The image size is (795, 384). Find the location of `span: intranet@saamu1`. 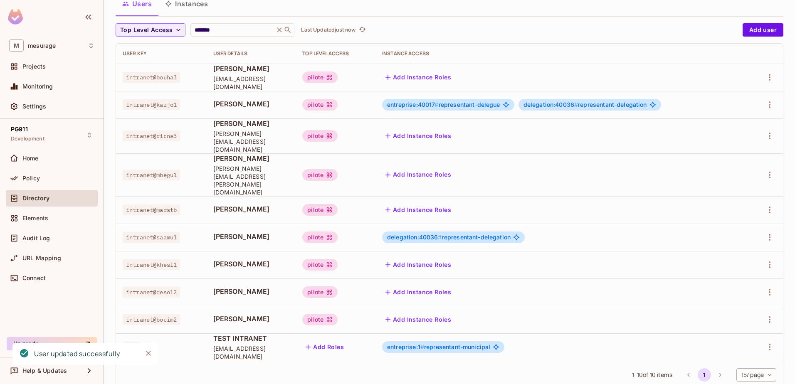

span: intranet@saamu1 is located at coordinates (151, 237).